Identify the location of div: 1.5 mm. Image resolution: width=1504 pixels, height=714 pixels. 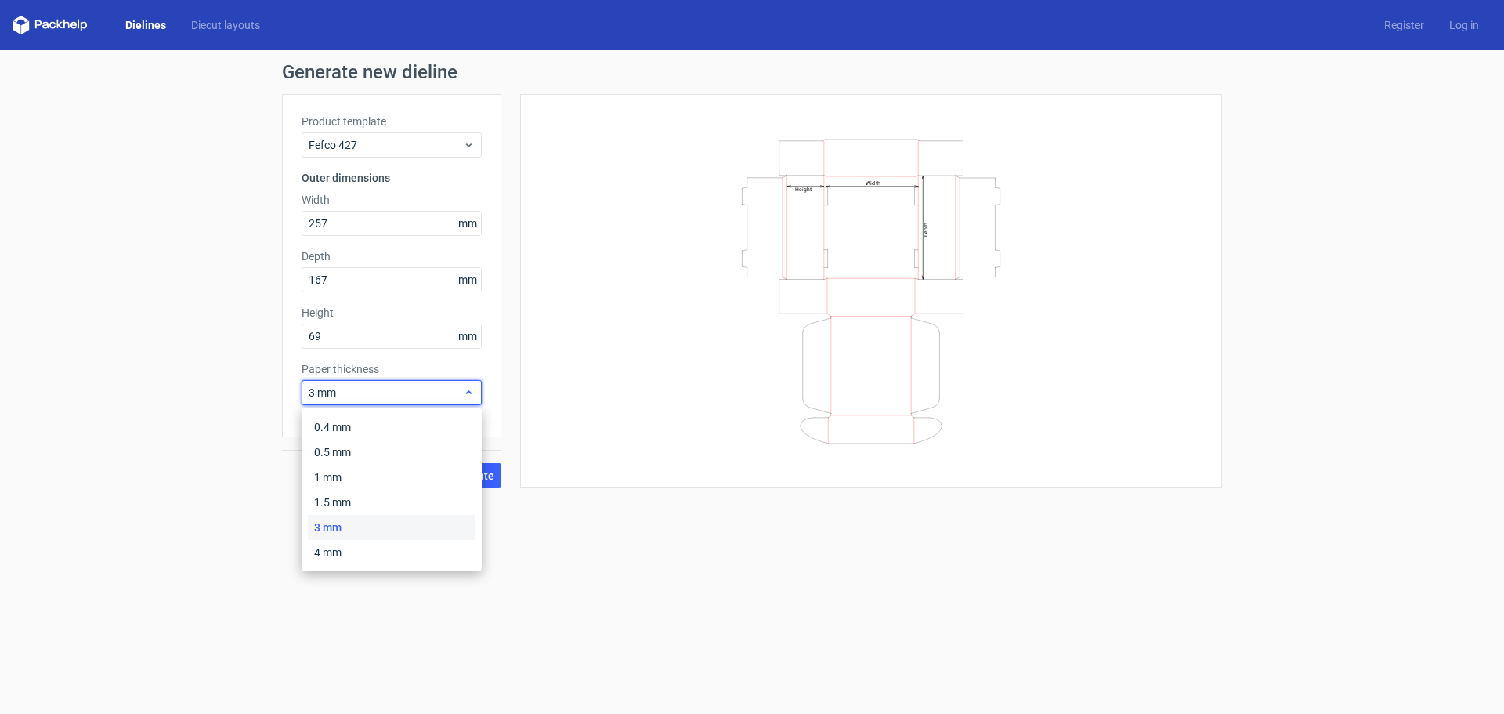
(392, 502).